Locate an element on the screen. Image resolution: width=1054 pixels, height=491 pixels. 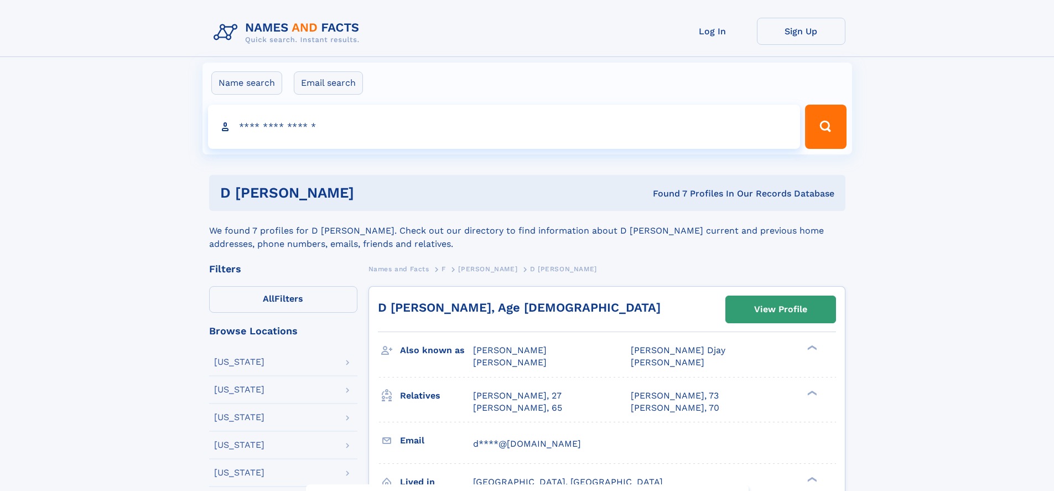
a: View Profile is located at coordinates (781, 309).